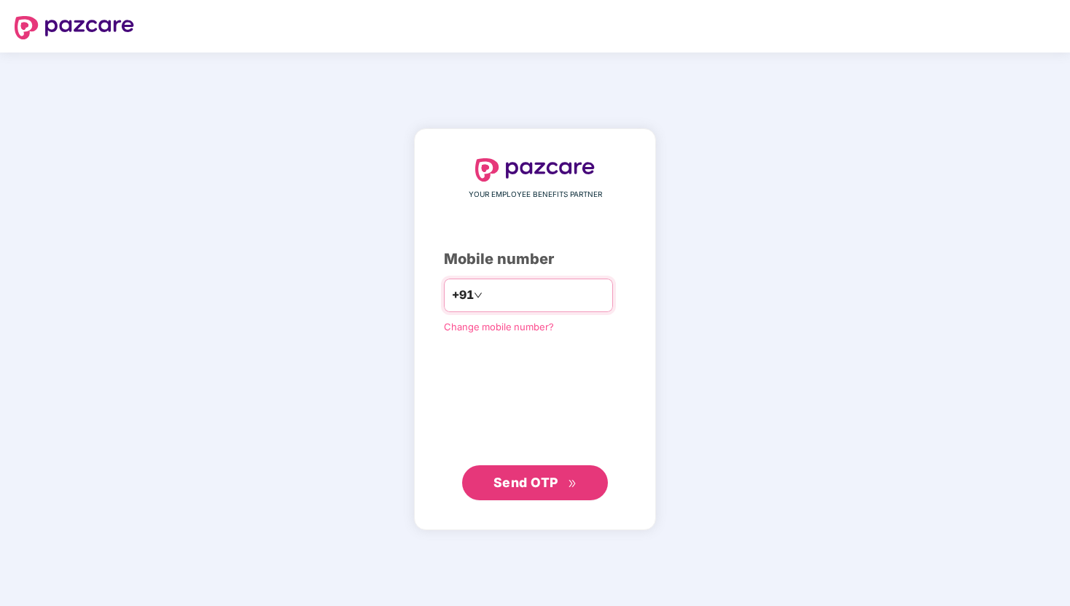  I want to click on span: double-right, so click(572, 483).